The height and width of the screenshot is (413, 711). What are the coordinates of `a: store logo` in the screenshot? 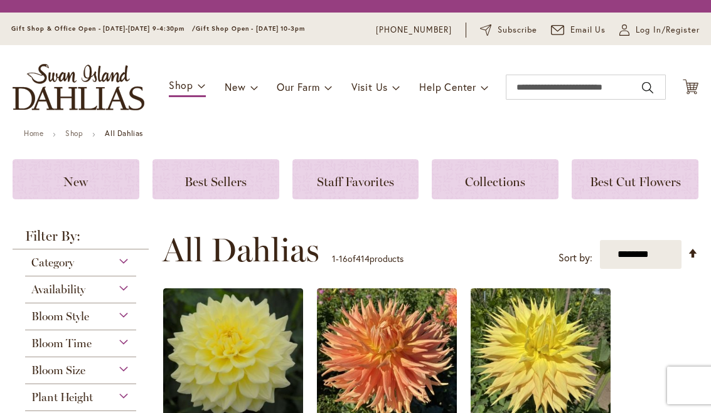 It's located at (78, 87).